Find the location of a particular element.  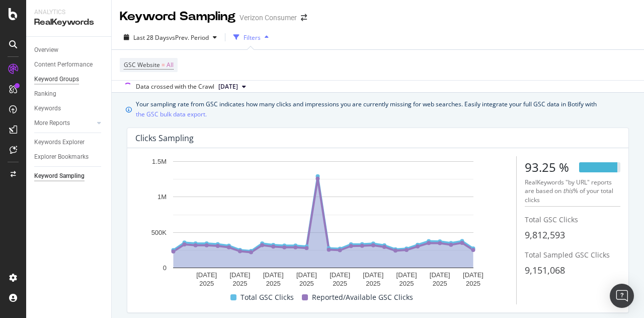

text: 1.5M is located at coordinates (159, 161).